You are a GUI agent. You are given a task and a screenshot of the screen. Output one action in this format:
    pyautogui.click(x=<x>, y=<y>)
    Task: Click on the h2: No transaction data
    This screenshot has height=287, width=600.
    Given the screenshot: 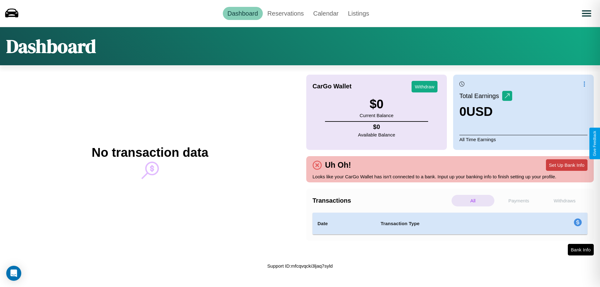 What is the action you would take?
    pyautogui.click(x=150, y=152)
    